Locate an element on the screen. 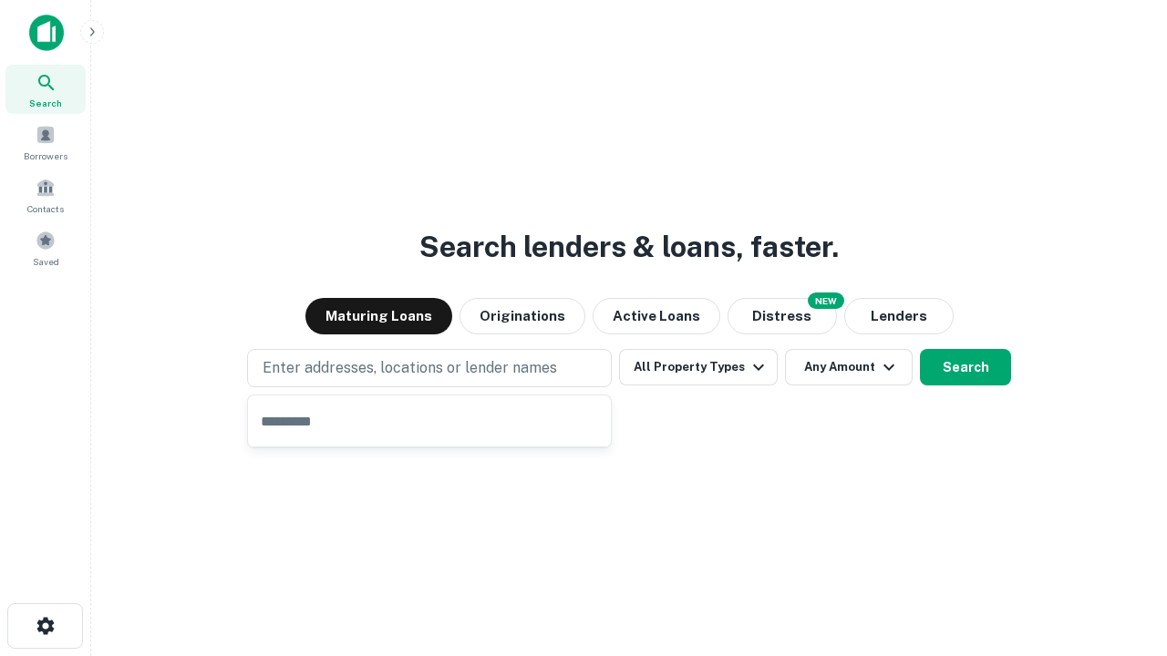 This screenshot has height=656, width=1167. button: All Property Types is located at coordinates (698, 367).